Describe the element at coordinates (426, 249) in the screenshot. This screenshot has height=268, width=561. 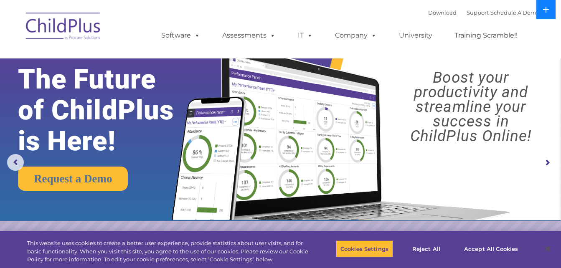
I see `button: Reject All` at that location.